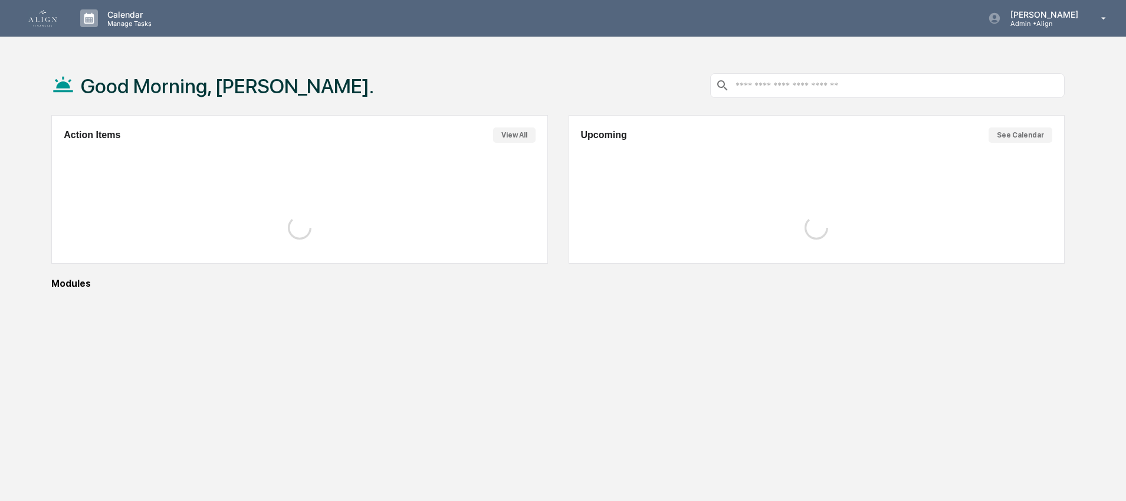 This screenshot has width=1126, height=501. What do you see at coordinates (1021, 135) in the screenshot?
I see `button: See Calendar` at bounding box center [1021, 135].